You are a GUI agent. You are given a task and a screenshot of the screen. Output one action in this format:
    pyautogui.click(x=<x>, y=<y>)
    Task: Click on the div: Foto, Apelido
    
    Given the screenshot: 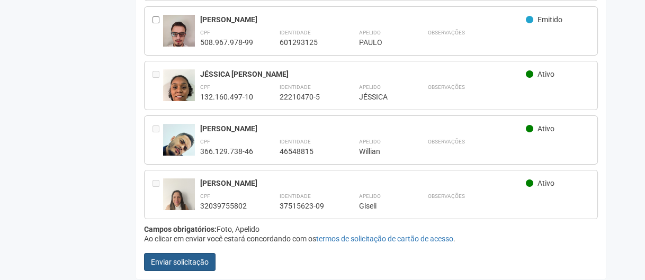 What is the action you would take?
    pyautogui.click(x=371, y=229)
    